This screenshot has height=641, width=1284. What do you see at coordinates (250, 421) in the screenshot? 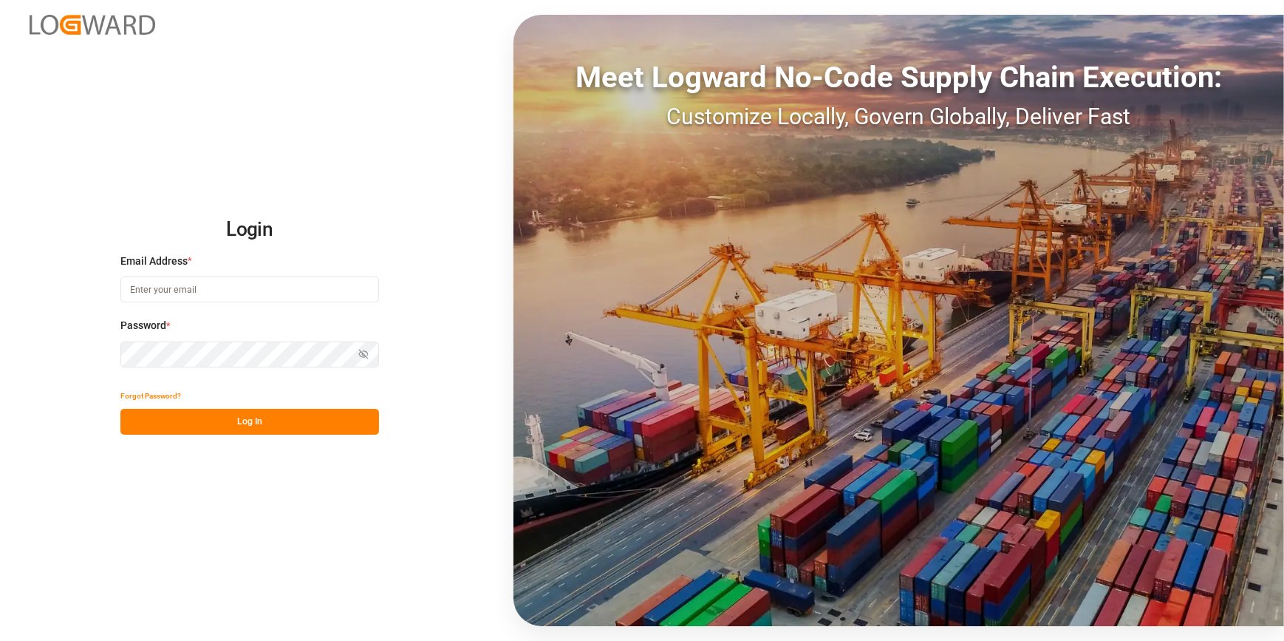
I see `button: Log In` at bounding box center [250, 421].